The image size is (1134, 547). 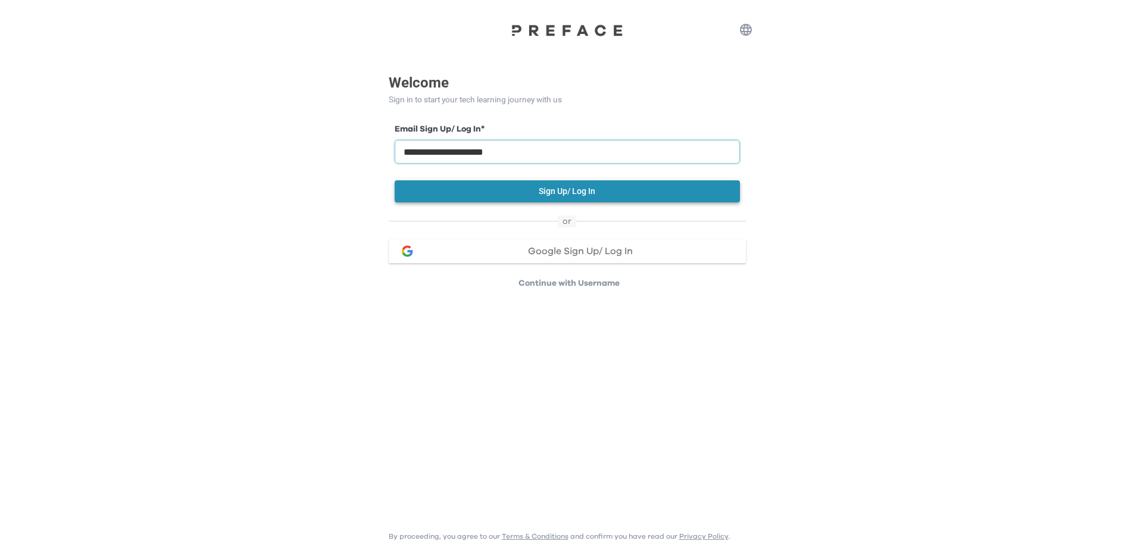 What do you see at coordinates (580, 251) in the screenshot?
I see `span: Google Sign Up/ Log In` at bounding box center [580, 251].